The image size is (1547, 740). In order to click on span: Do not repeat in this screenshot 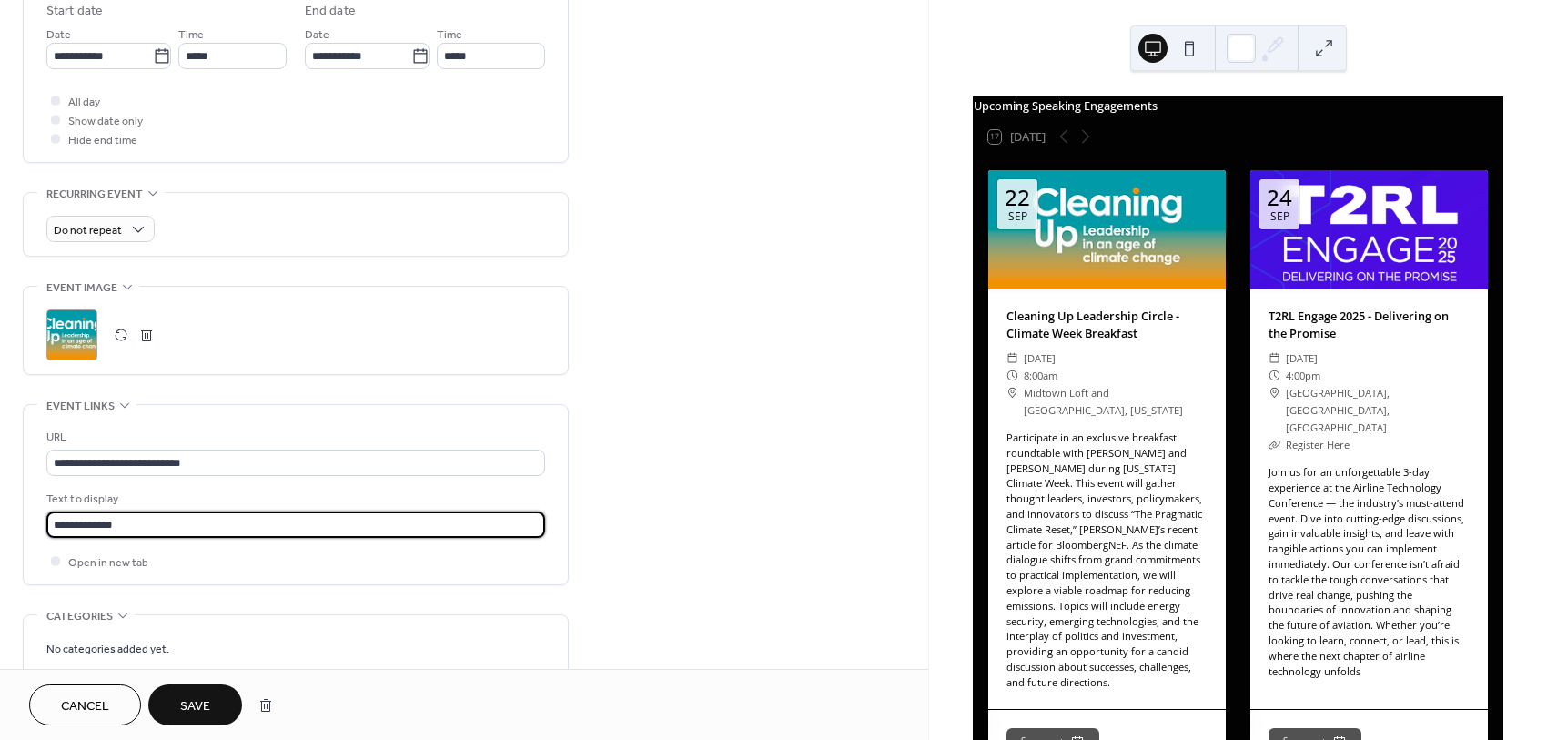, I will do `click(87, 230)`.